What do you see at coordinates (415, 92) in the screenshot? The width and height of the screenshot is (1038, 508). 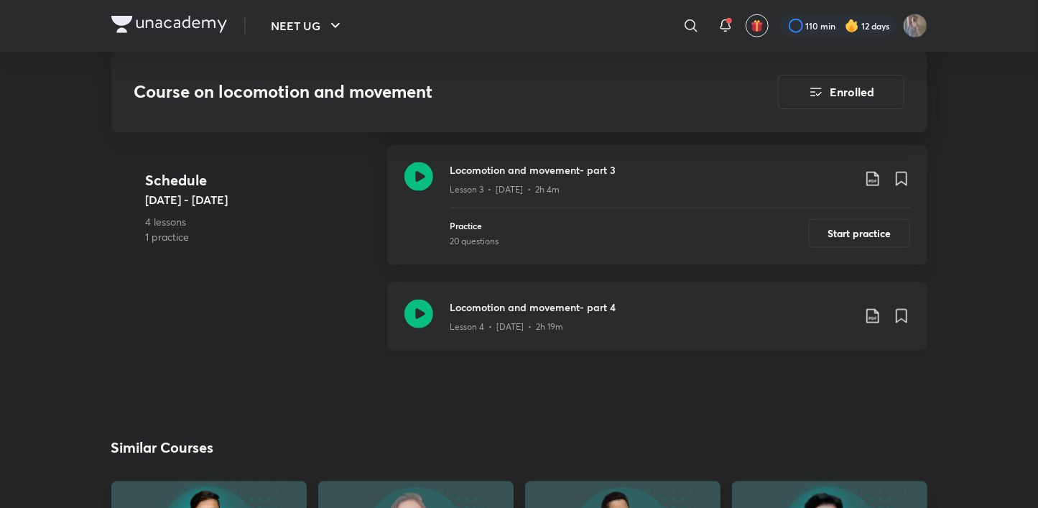 I see `h3: Course on locomotion and movement` at bounding box center [415, 92].